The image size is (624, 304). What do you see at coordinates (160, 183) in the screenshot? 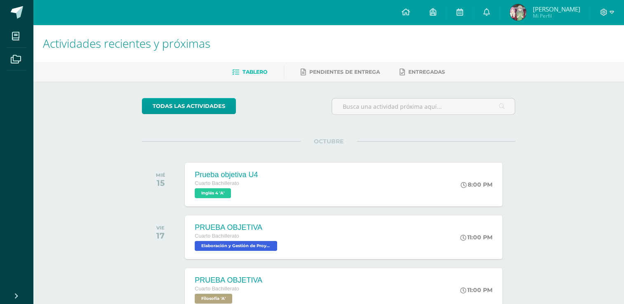
I see `div: 15` at bounding box center [160, 183].